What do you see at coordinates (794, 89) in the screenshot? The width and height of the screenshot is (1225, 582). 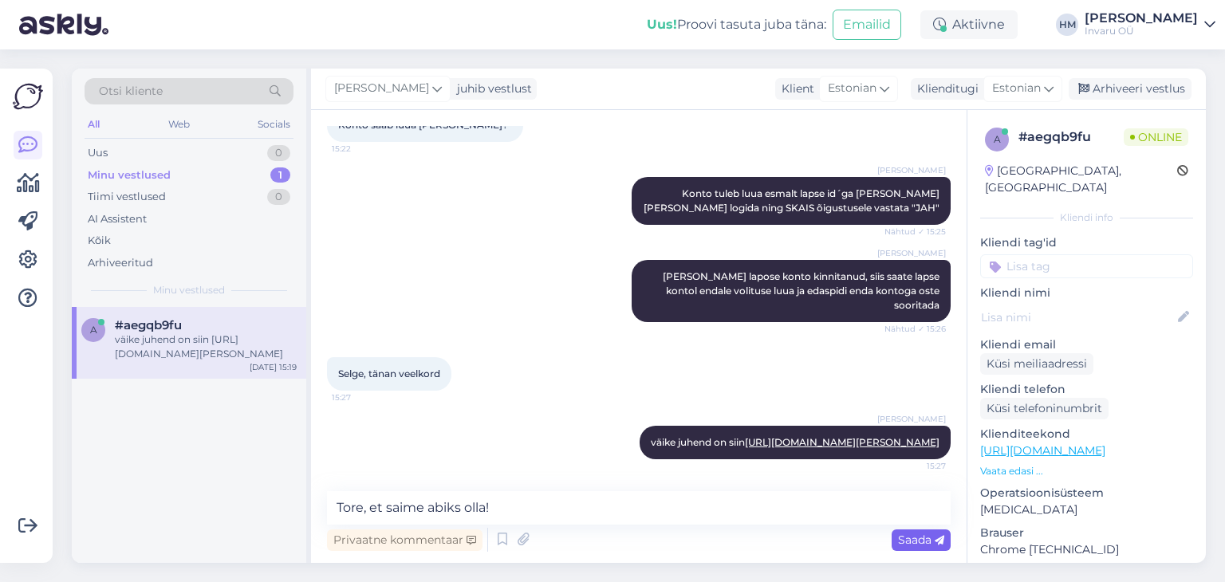 I see `div: Klient` at bounding box center [794, 89].